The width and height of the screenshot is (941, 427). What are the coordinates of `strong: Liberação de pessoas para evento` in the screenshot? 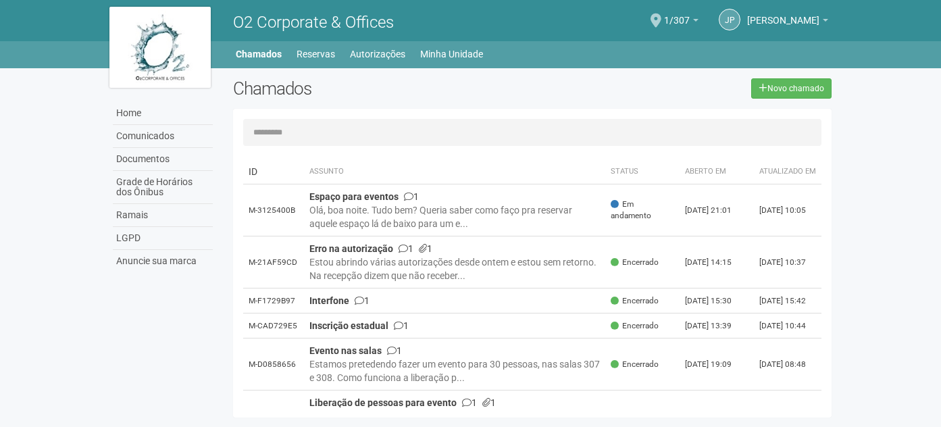 It's located at (383, 403).